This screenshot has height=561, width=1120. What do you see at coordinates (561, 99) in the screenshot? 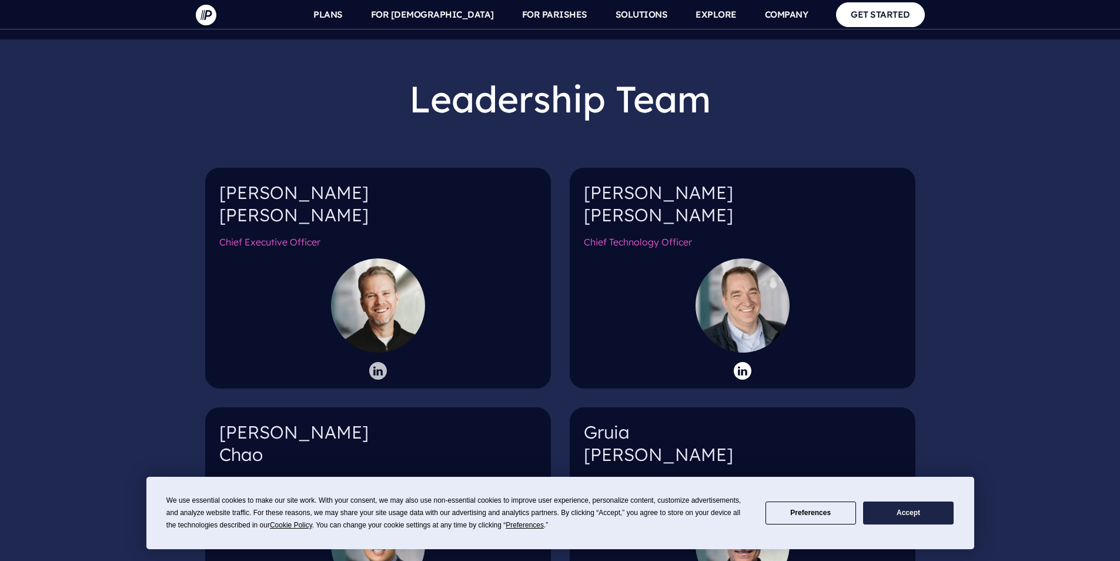
I see `h2: Leadership Team` at bounding box center [561, 99].